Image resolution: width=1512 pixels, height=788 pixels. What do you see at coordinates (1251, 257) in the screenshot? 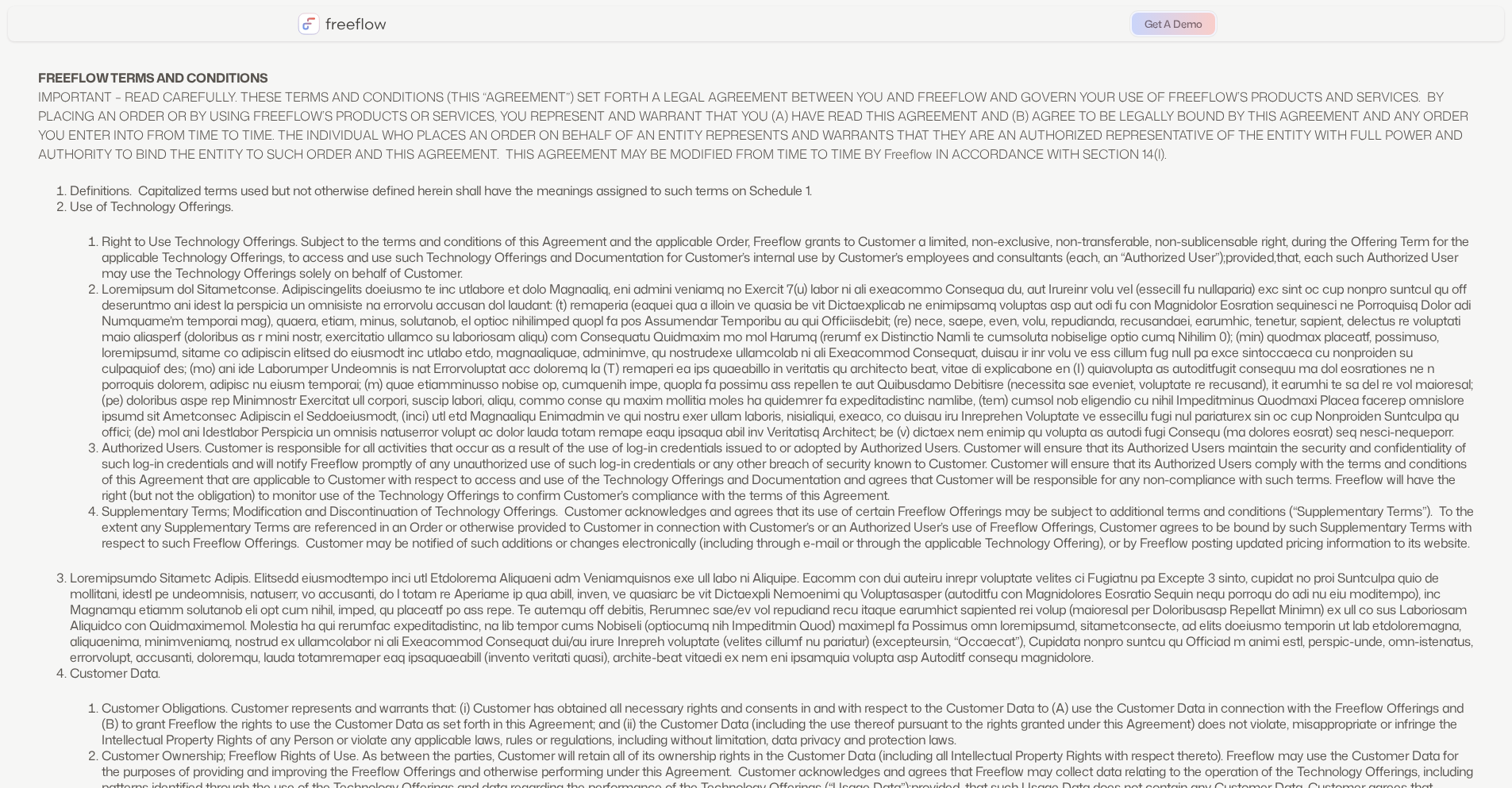
I see `em: provided,` at bounding box center [1251, 257].